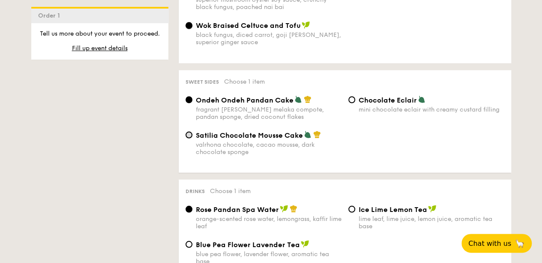 This screenshot has height=263, width=542. Describe the element at coordinates (352, 209) in the screenshot. I see `input: Ice Lime Lemon Tealime leaf, lime juice, lemon juice, aromatic tea base` at that location.